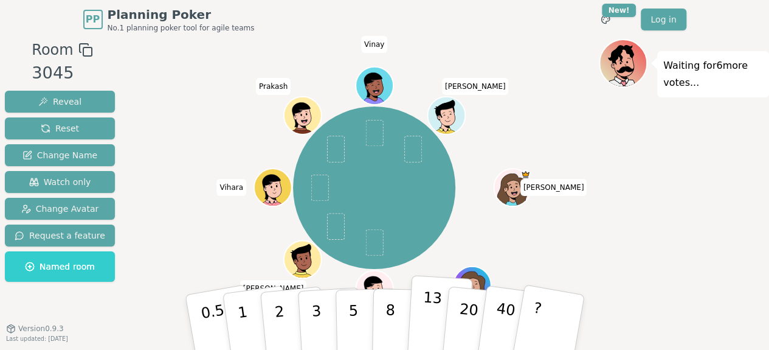 The height and width of the screenshot is (350, 769). What do you see at coordinates (374, 289) in the screenshot?
I see `button: Click to change your avatar` at bounding box center [374, 289].